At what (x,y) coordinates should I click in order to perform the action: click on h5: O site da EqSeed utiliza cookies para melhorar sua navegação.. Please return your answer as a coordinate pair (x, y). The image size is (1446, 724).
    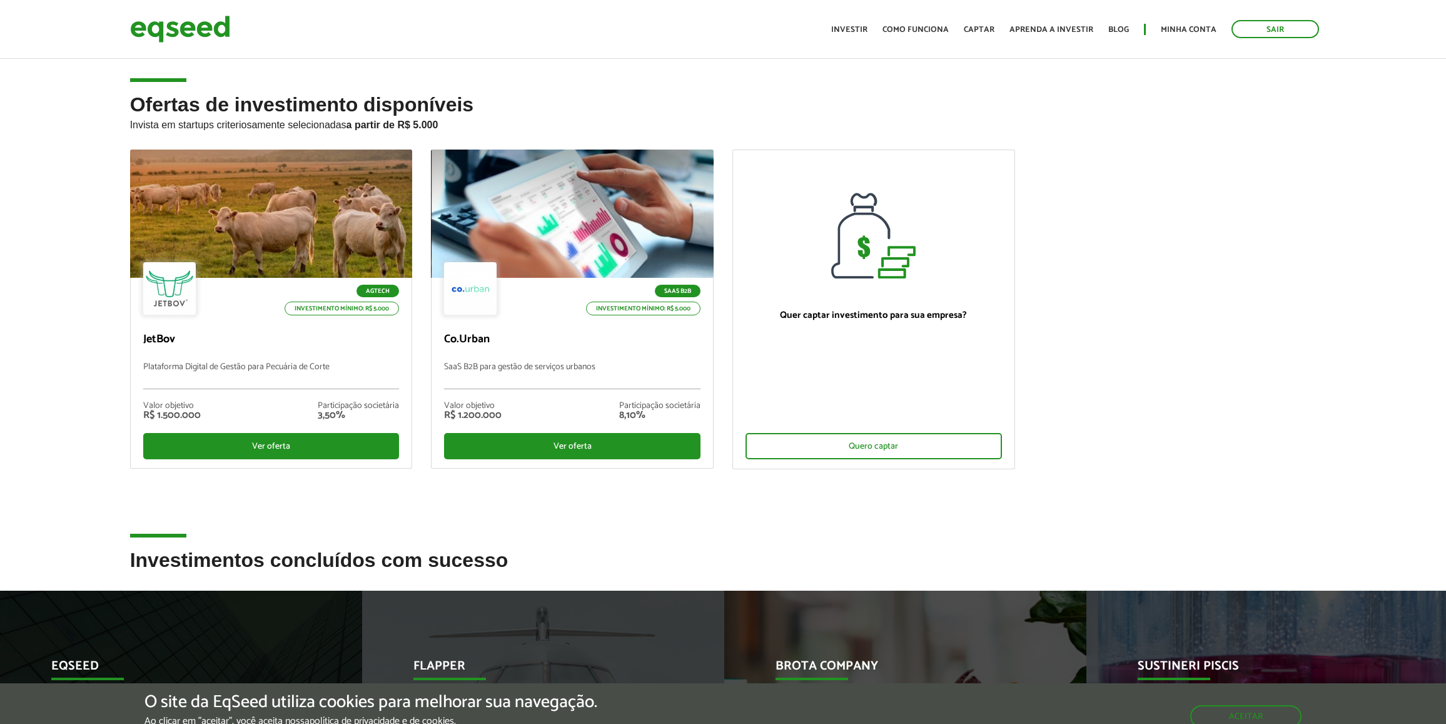
    Looking at the image, I should click on (371, 702).